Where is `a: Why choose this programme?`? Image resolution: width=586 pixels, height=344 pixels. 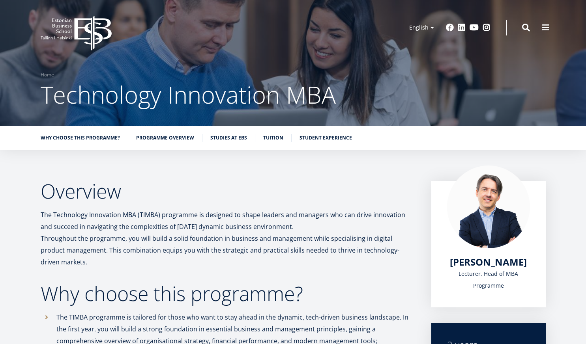
a: Why choose this programme? is located at coordinates (80, 138).